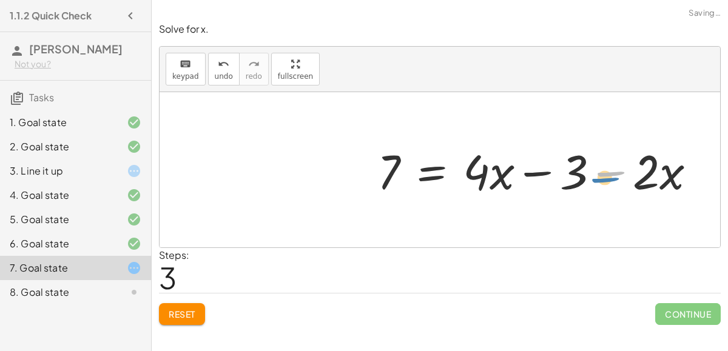  What do you see at coordinates (185, 64) in the screenshot?
I see `i: keyboard` at bounding box center [185, 64].